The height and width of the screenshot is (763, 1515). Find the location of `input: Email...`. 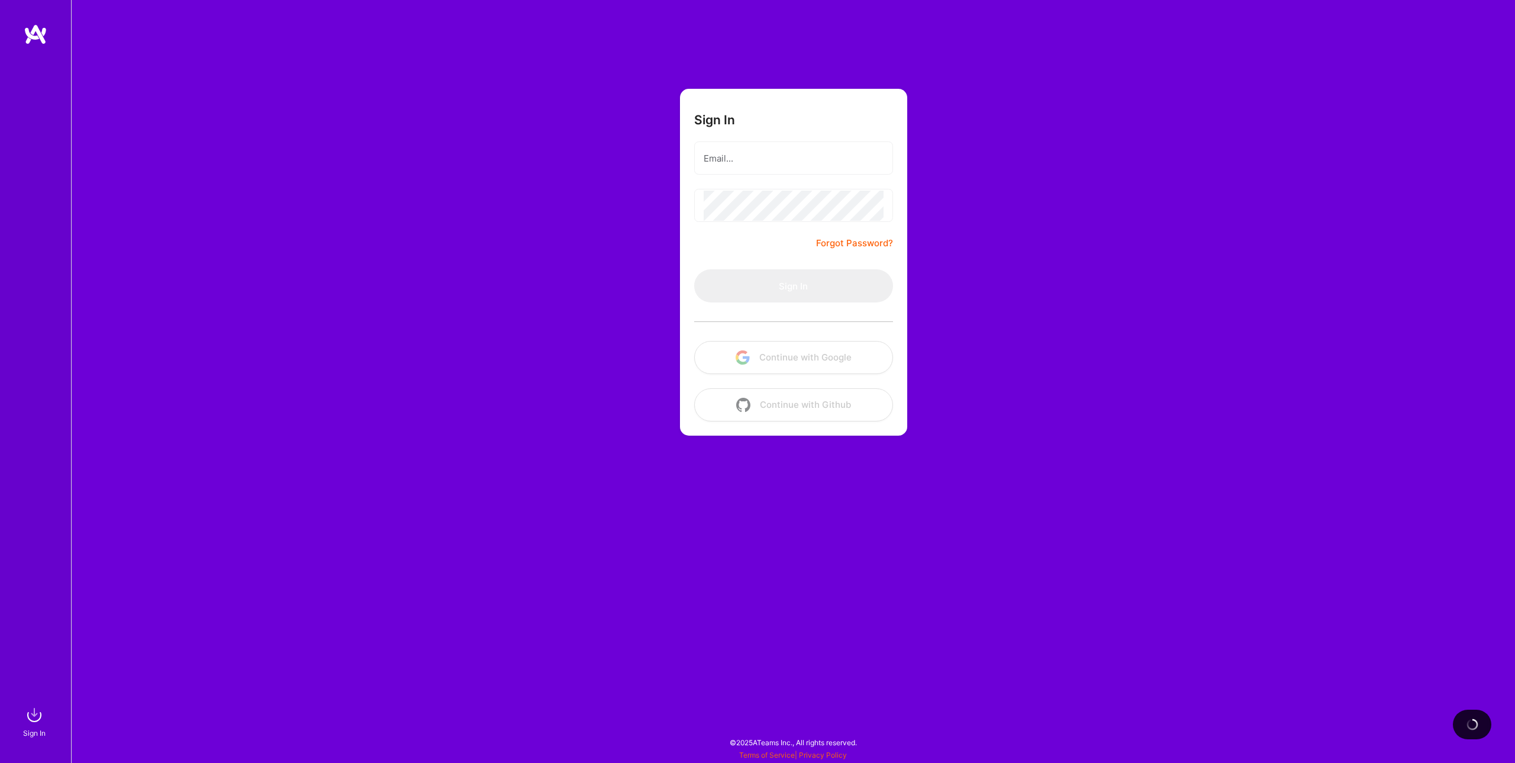

input: Email... is located at coordinates (794, 158).